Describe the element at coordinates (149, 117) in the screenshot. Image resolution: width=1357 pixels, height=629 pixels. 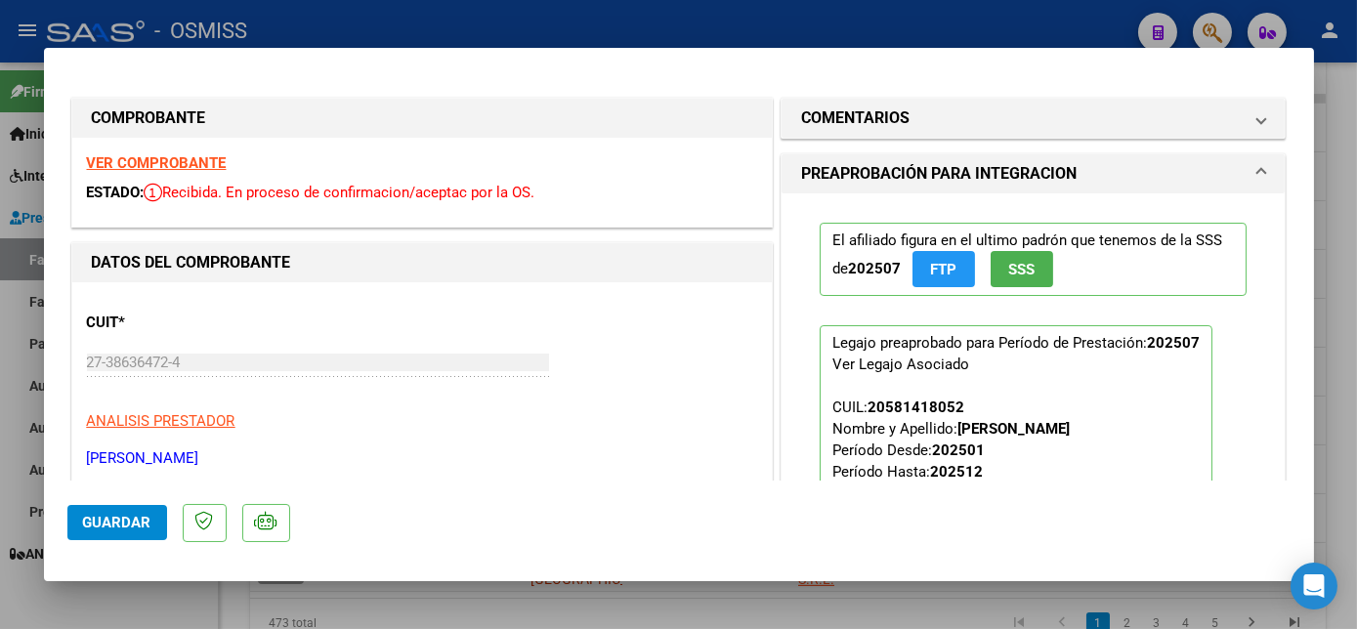
I see `strong: COMPROBANTE` at that location.